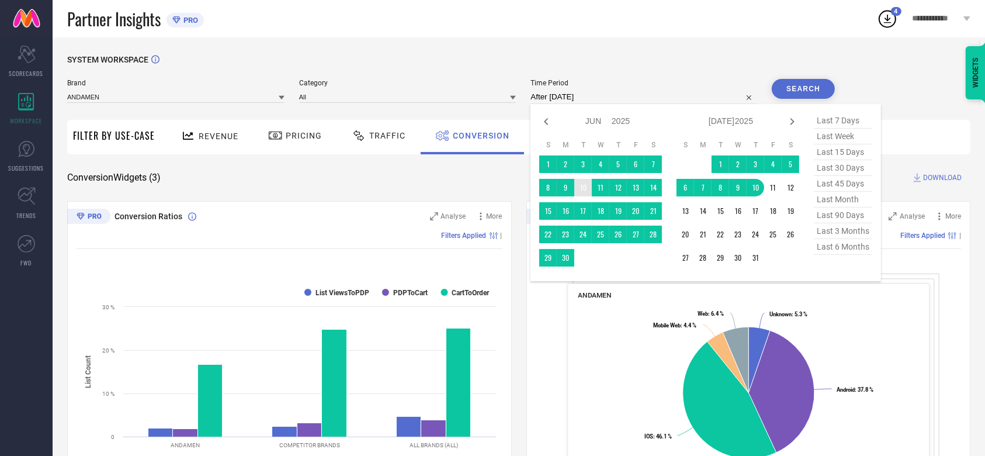 This screenshot has width=985, height=456. Describe the element at coordinates (566, 258) in the screenshot. I see `td: Mon Jun 30 2025` at that location.